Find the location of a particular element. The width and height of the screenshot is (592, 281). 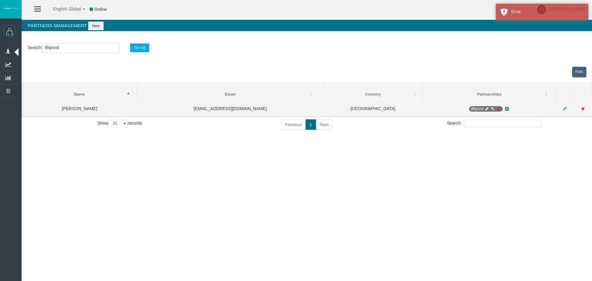

i: Manage Partnership is located at coordinates (486, 109).